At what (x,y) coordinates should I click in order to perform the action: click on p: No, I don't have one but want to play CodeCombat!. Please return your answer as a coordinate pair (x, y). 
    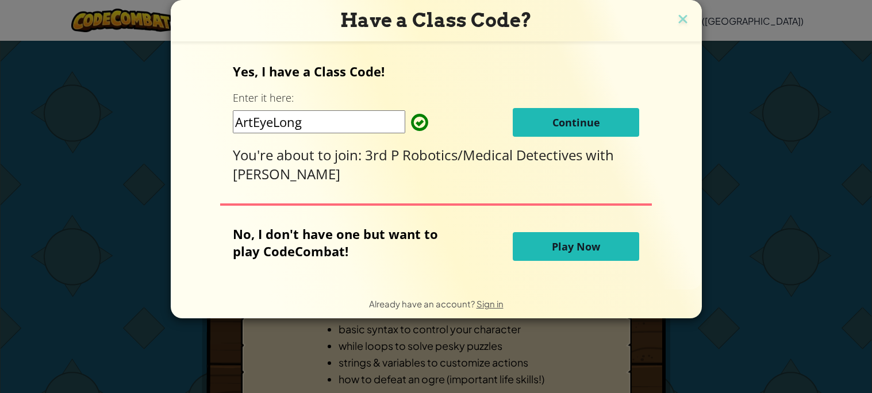
    Looking at the image, I should click on (344, 242).